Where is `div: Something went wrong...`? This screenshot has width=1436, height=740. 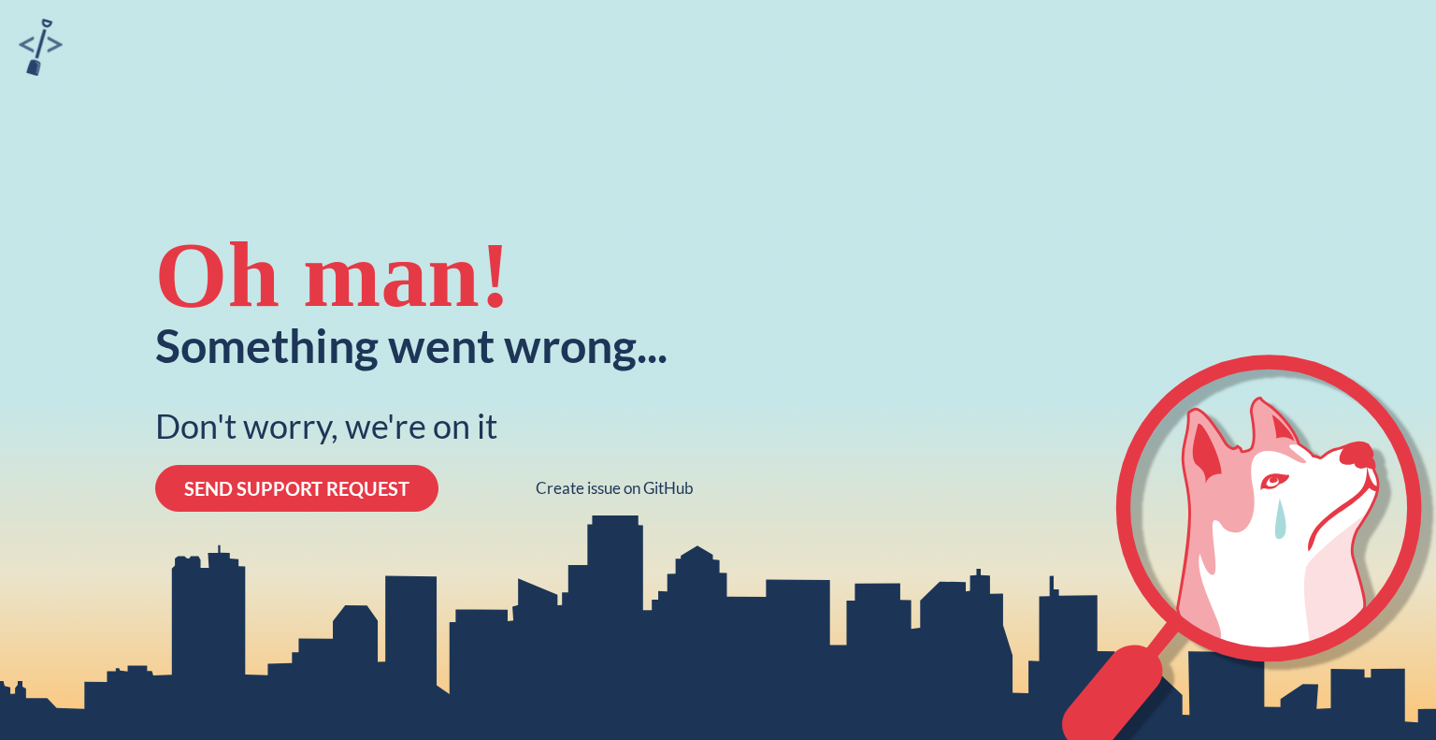 div: Something went wrong... is located at coordinates (411, 345).